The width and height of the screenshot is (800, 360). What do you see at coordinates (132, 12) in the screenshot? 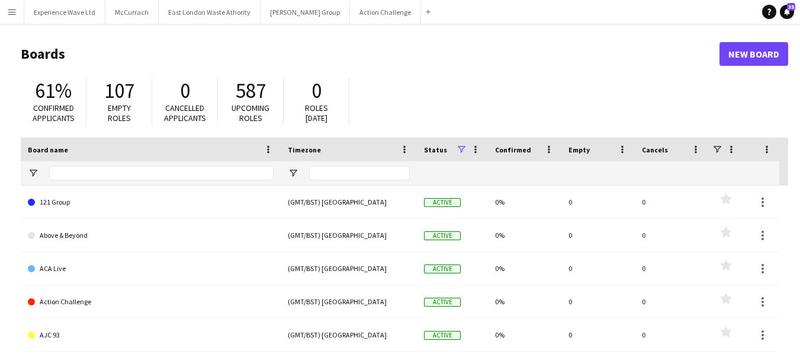
I see `button: McCurrach` at bounding box center [132, 12].